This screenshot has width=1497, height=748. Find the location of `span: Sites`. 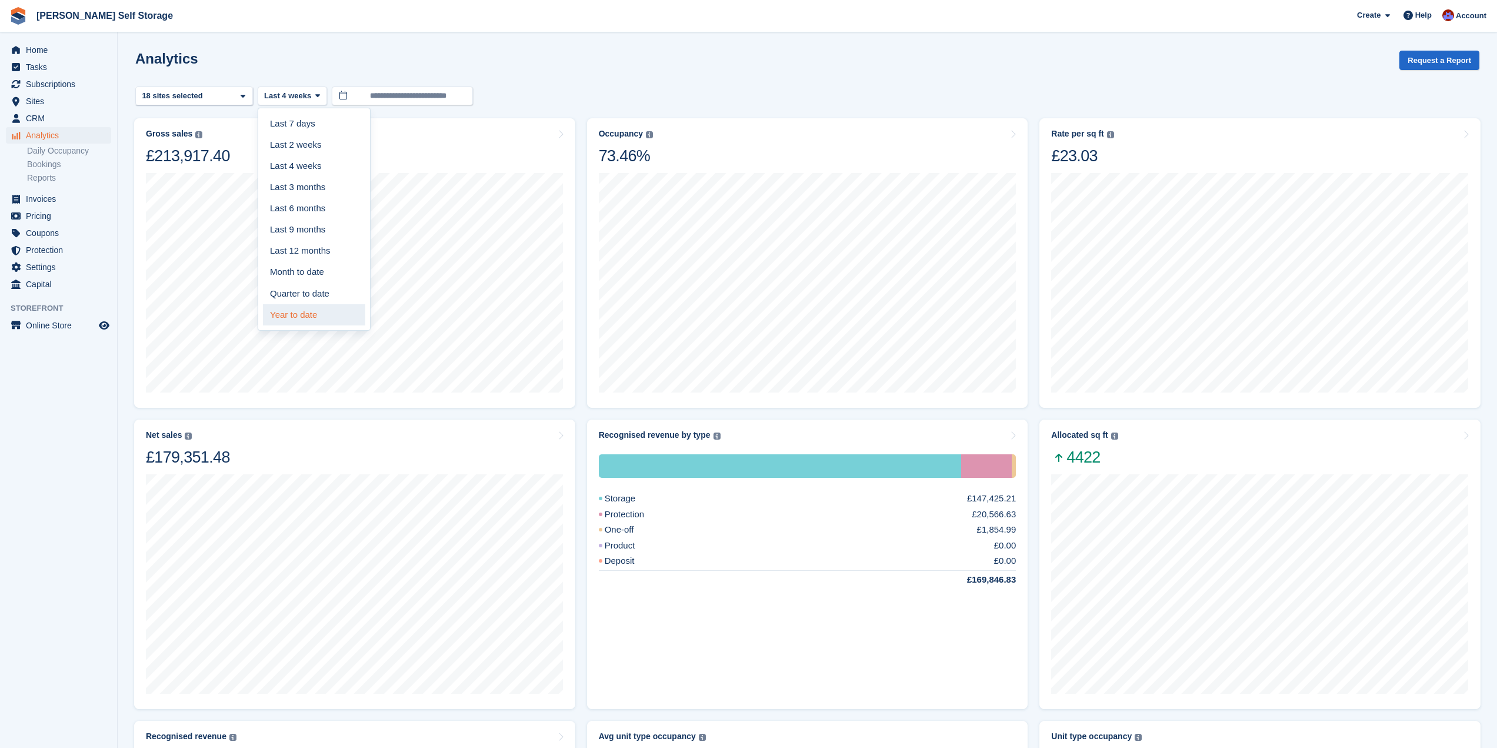

span: Sites is located at coordinates (61, 101).